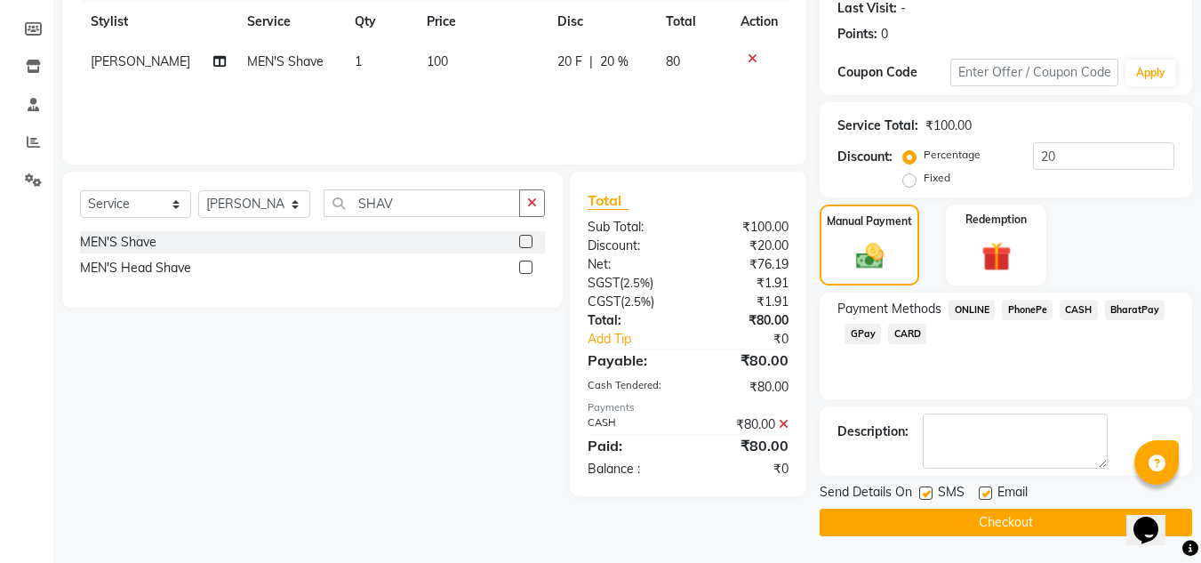 The width and height of the screenshot is (1201, 563). What do you see at coordinates (869, 221) in the screenshot?
I see `label: Manual Payment` at bounding box center [869, 221].